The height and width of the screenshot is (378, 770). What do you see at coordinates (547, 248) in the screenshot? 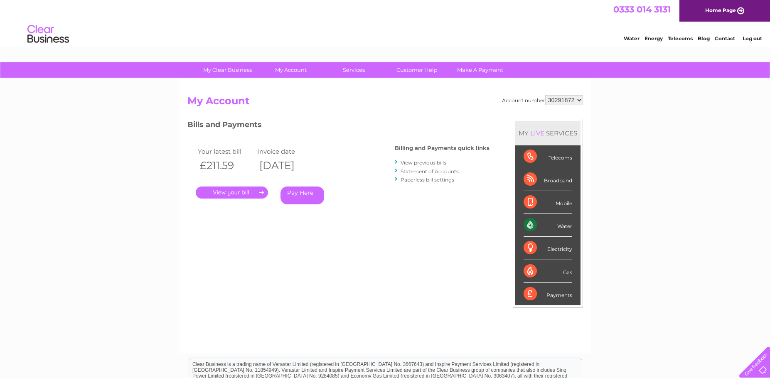
I see `div: Electricity` at bounding box center [547, 248].